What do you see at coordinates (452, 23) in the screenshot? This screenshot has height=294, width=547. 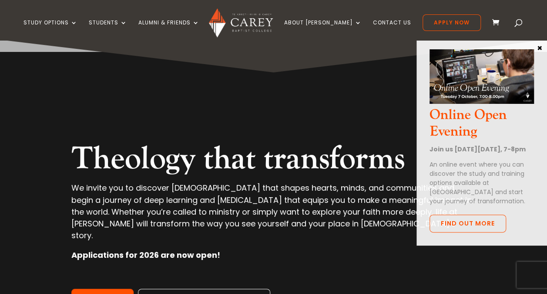 I see `a: Apply Now` at bounding box center [452, 23].